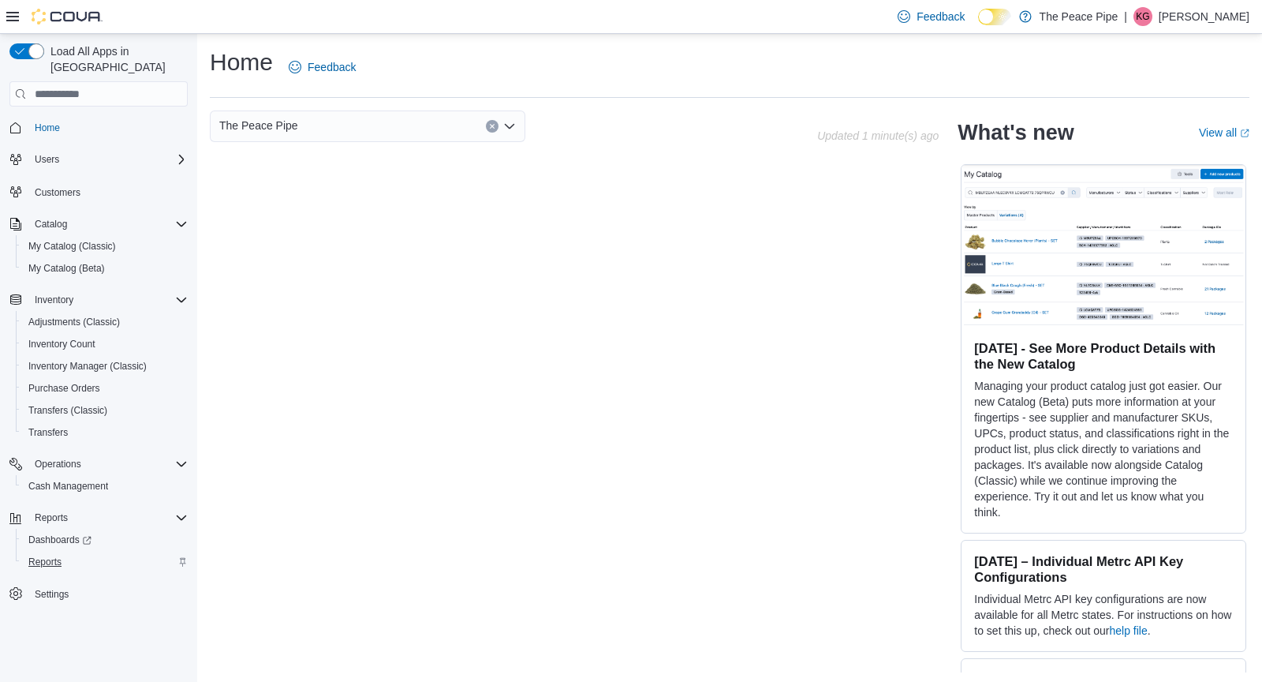 This screenshot has height=682, width=1262. I want to click on a: Home, so click(47, 128).